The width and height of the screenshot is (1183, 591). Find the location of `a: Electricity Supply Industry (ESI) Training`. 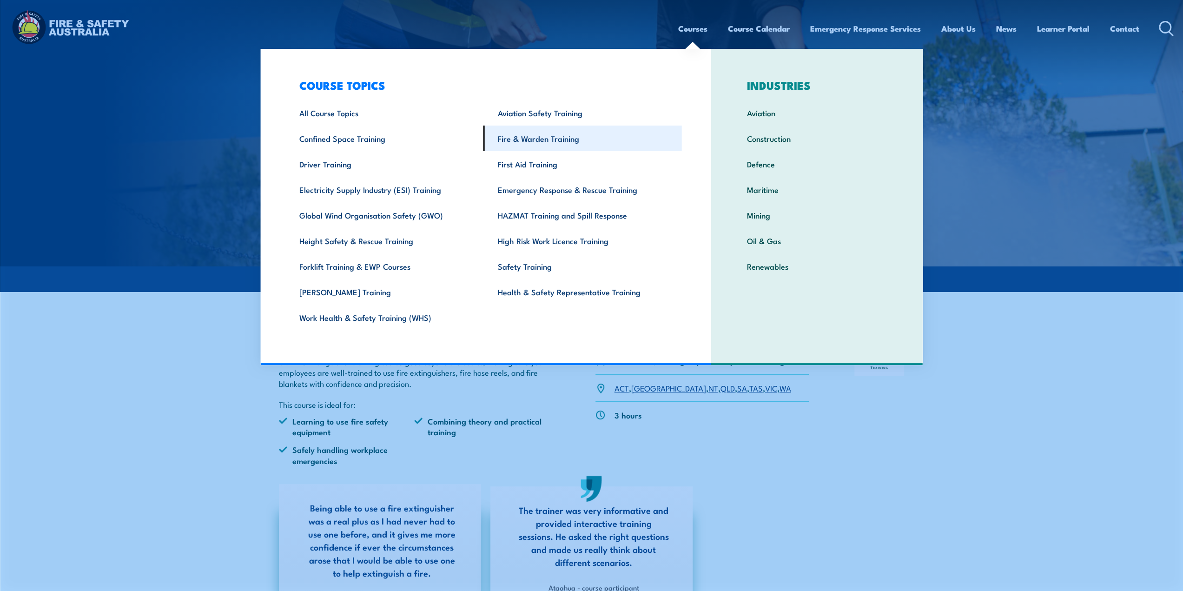

a: Electricity Supply Industry (ESI) Training is located at coordinates (384, 189).